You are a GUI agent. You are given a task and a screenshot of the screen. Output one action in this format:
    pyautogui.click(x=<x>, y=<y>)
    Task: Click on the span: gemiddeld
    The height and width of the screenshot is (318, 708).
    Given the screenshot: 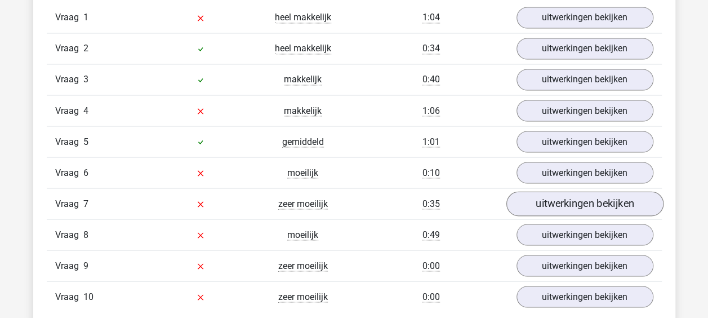 What is the action you would take?
    pyautogui.click(x=303, y=141)
    